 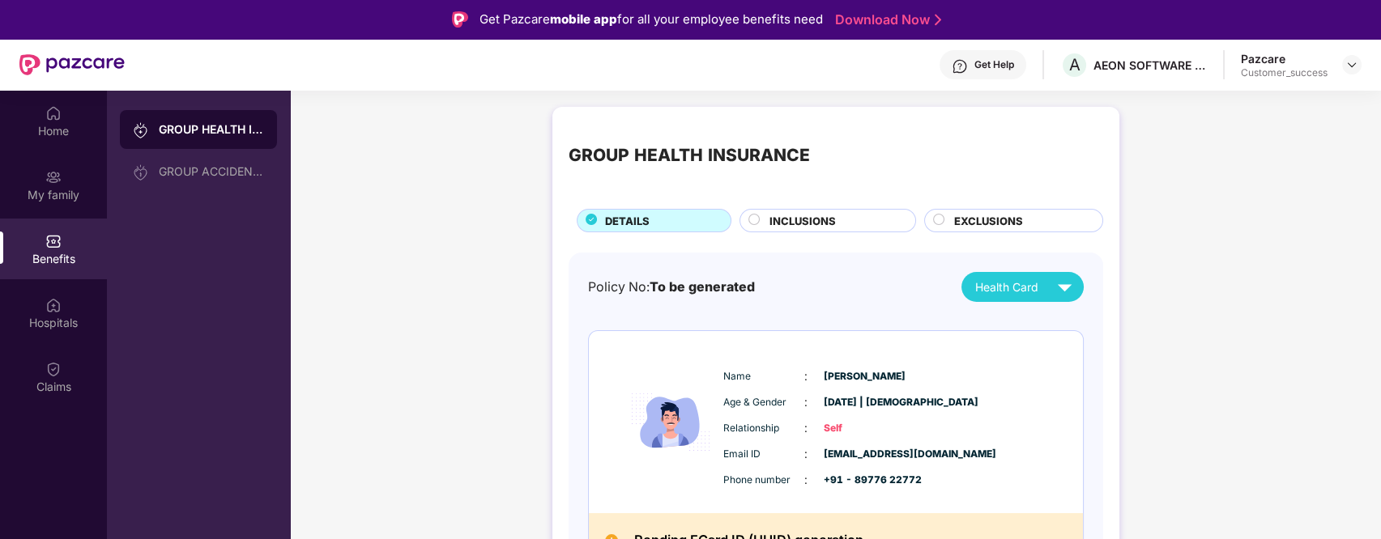 I want to click on img: icon, so click(x=671, y=422).